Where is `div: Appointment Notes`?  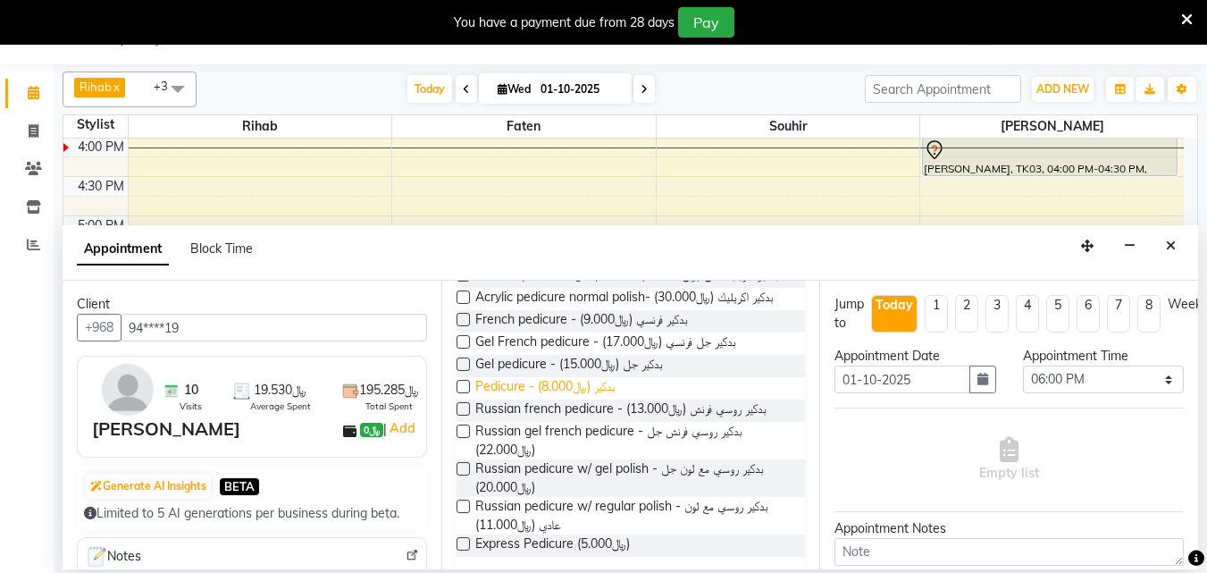 div: Appointment Notes is located at coordinates (1008, 528).